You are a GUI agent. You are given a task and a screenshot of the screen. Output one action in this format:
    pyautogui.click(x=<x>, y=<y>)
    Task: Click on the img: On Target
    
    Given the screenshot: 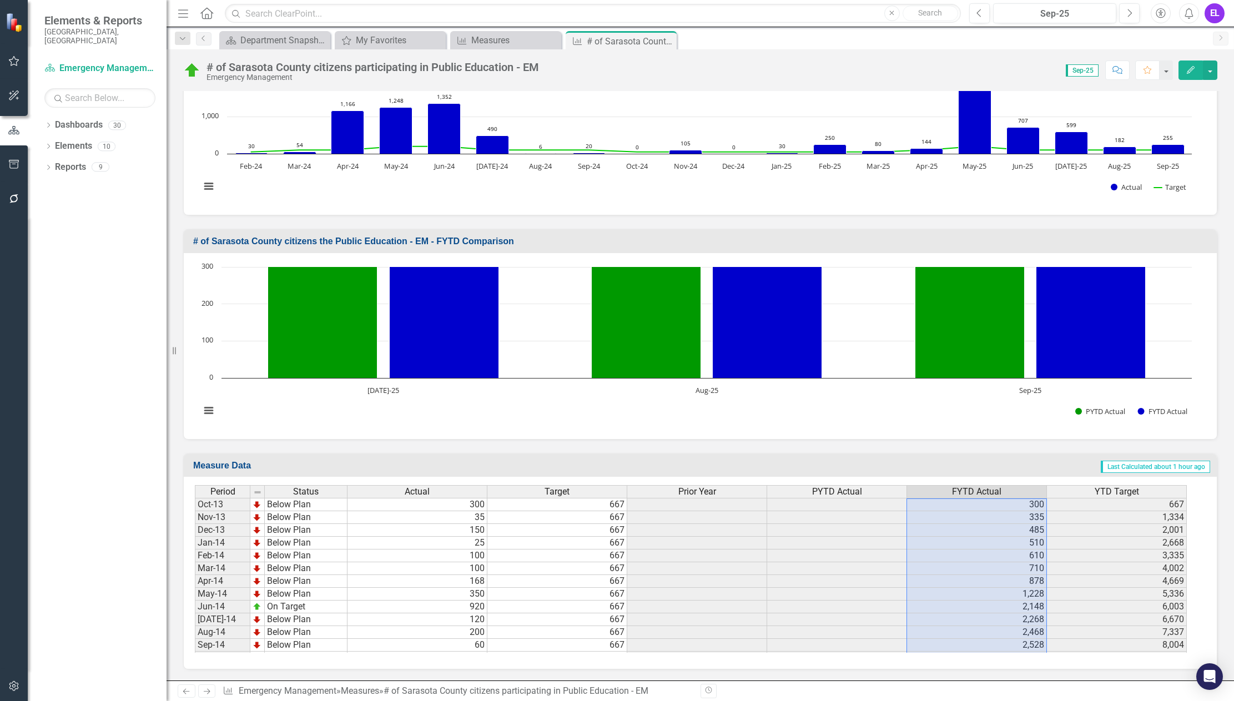 What is the action you would take?
    pyautogui.click(x=192, y=71)
    